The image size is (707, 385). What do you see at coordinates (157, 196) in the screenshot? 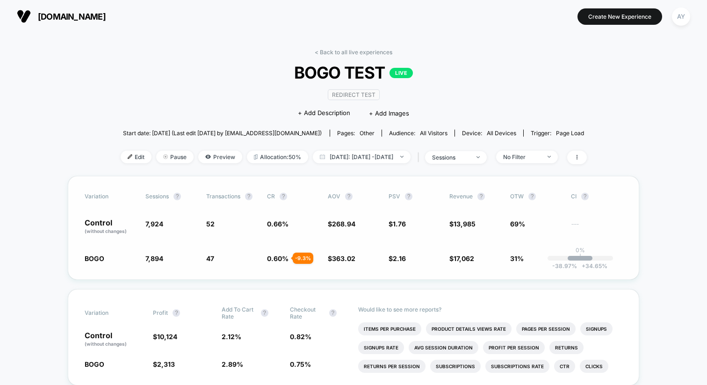
I see `span: Sessions` at bounding box center [157, 196].